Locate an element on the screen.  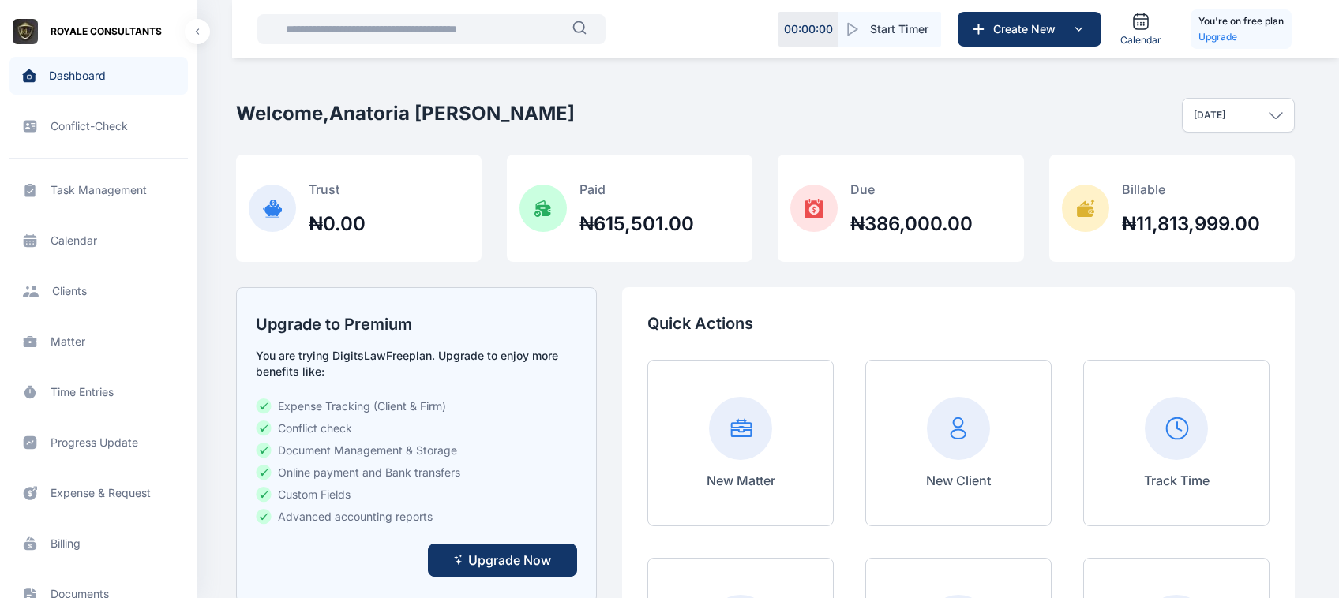
span: clients is located at coordinates (99, 291).